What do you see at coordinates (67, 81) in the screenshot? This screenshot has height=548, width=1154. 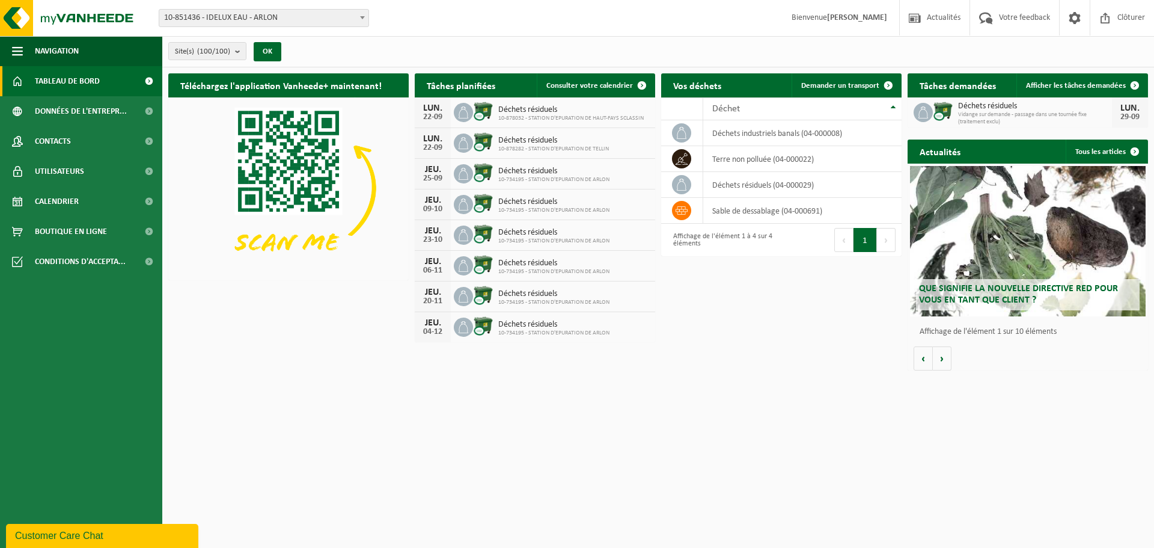 I see `span: Tableau de bord` at bounding box center [67, 81].